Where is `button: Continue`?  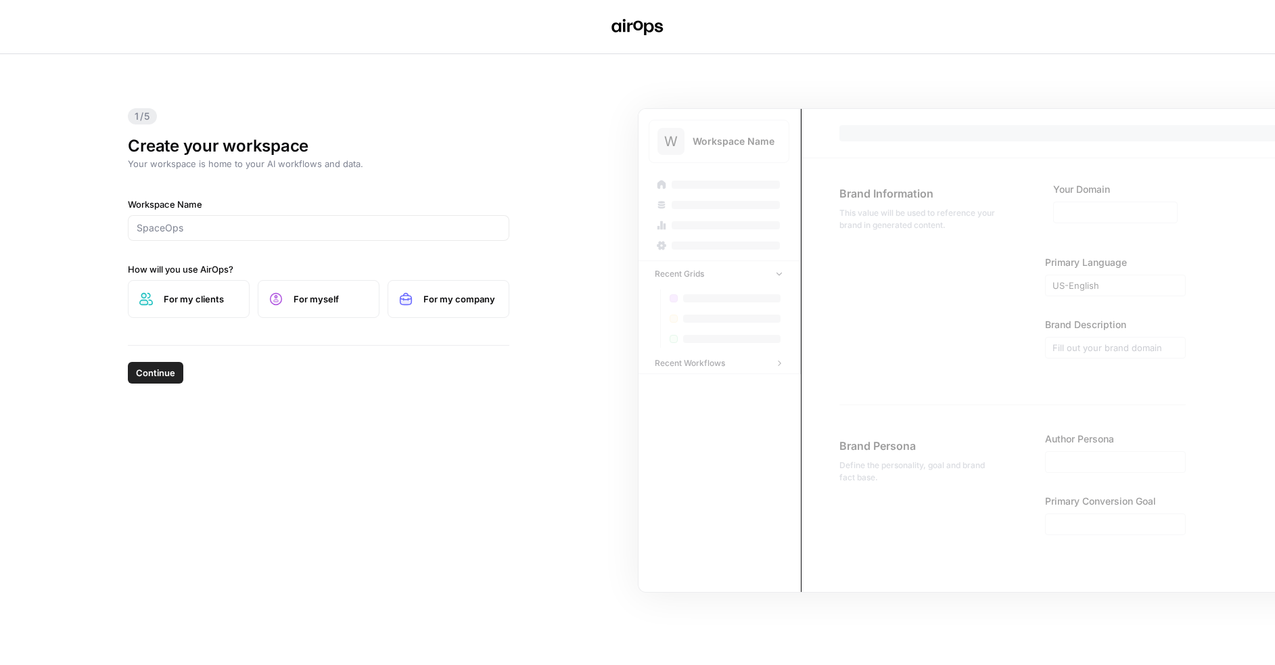
button: Continue is located at coordinates (156, 373).